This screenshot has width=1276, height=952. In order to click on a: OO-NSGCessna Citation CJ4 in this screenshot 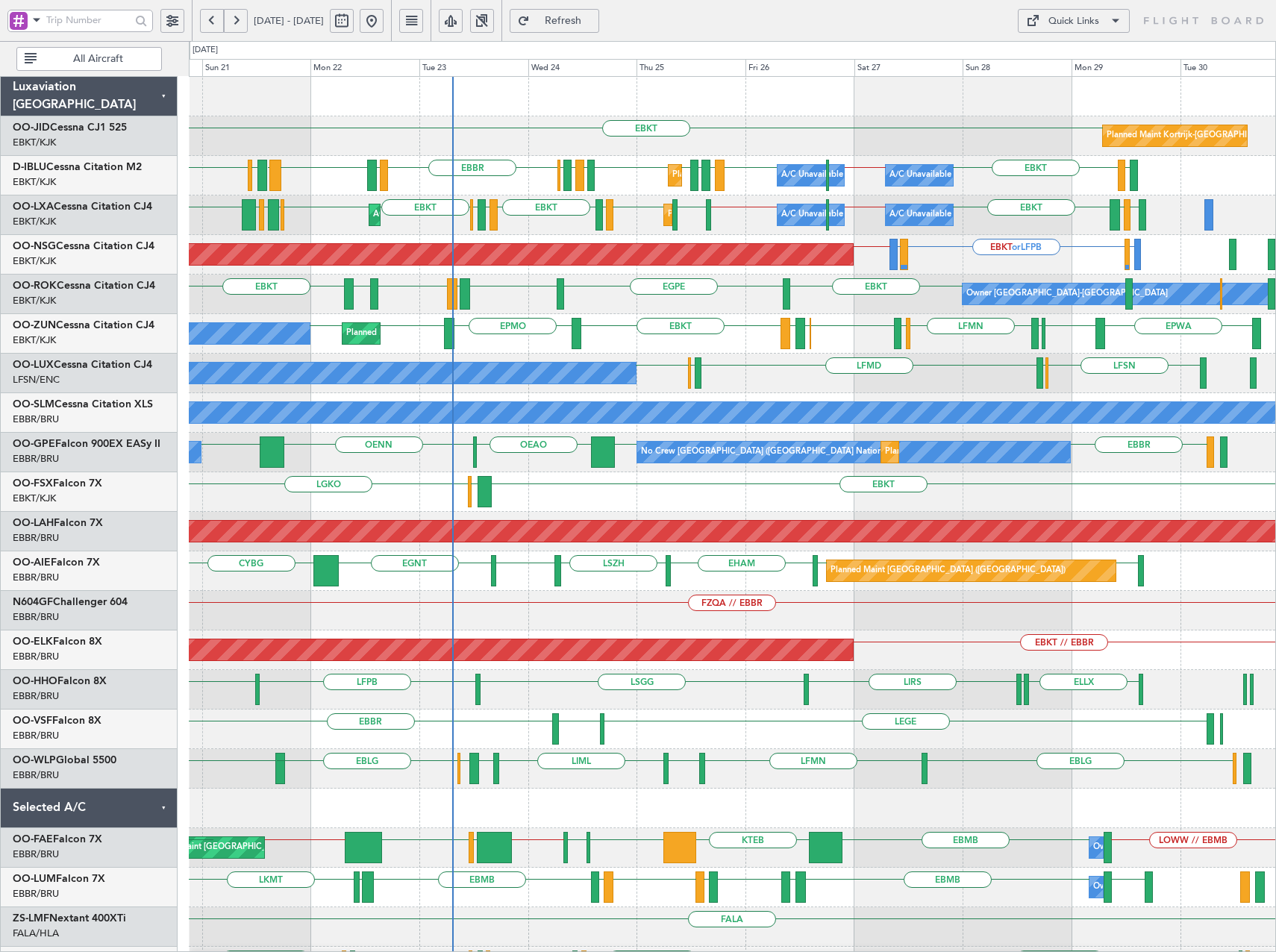, I will do `click(83, 246)`.